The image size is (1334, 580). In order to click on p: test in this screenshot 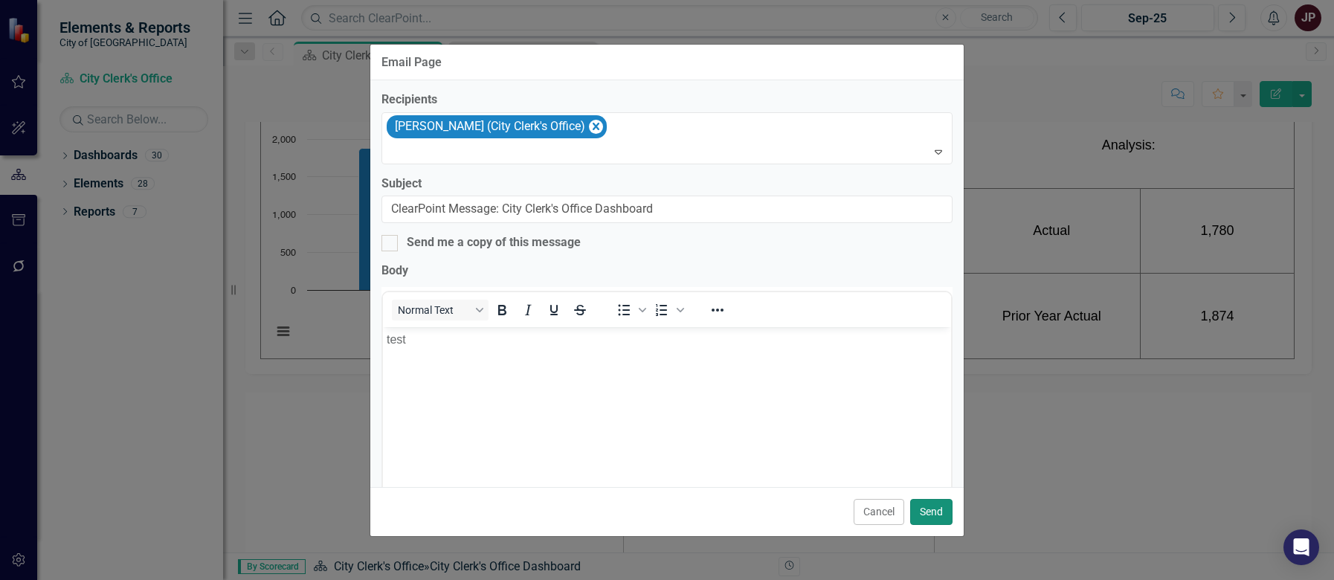, I will do `click(284, 13)`.